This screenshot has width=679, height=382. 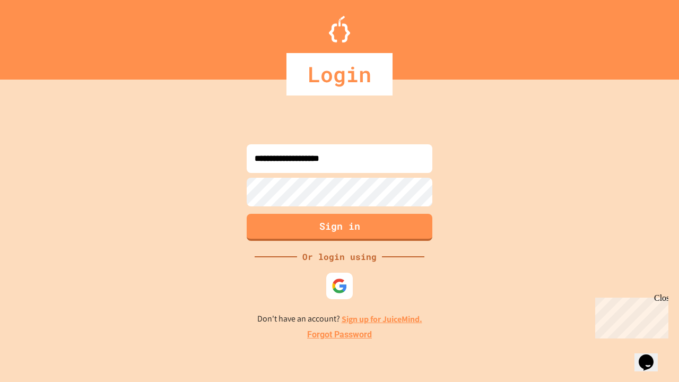 I want to click on p: Don't have an account?, so click(x=339, y=319).